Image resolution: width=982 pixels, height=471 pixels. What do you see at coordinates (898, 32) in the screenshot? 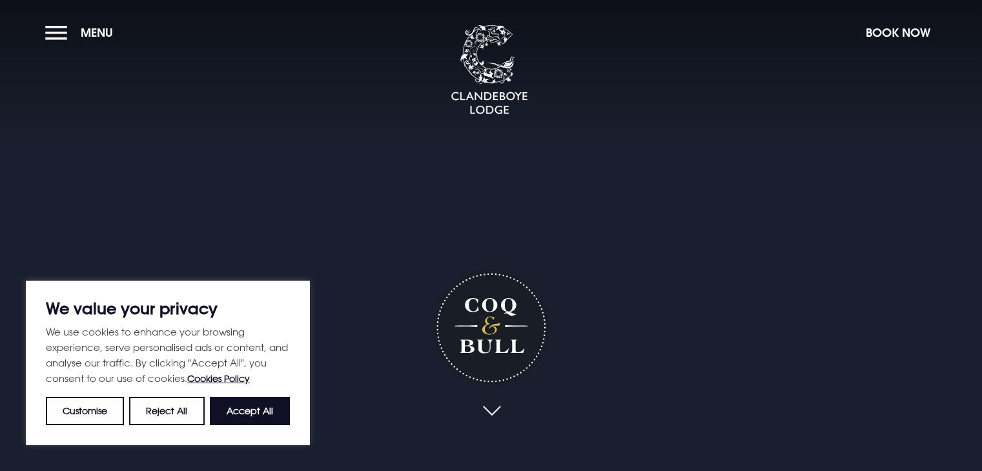
I see `button: Book Now` at bounding box center [898, 32].